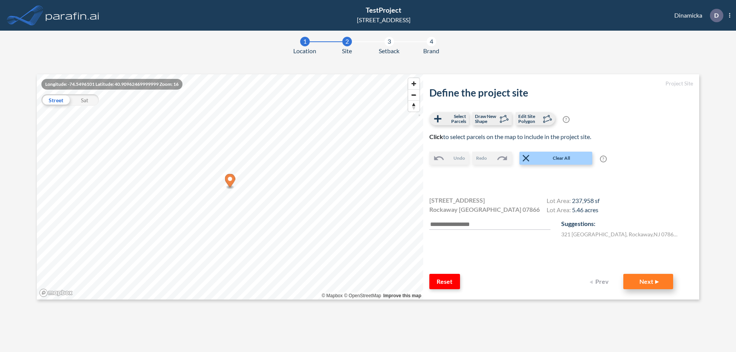 The image size is (736, 352). Describe the element at coordinates (72, 15) in the screenshot. I see `img: logo` at that location.